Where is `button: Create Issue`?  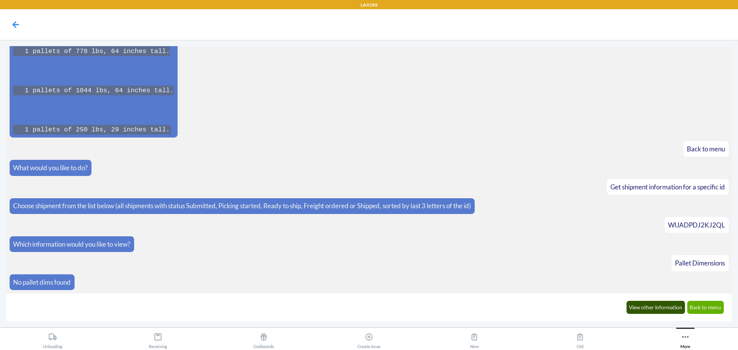
button: Create Issue is located at coordinates (369, 338).